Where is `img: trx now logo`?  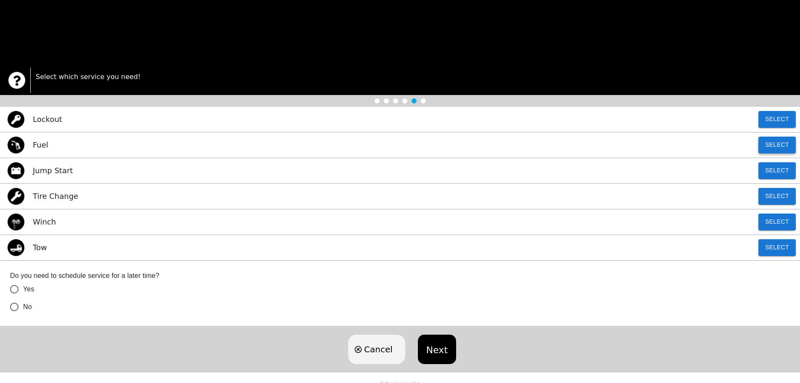
img: trx now logo is located at coordinates (17, 80).